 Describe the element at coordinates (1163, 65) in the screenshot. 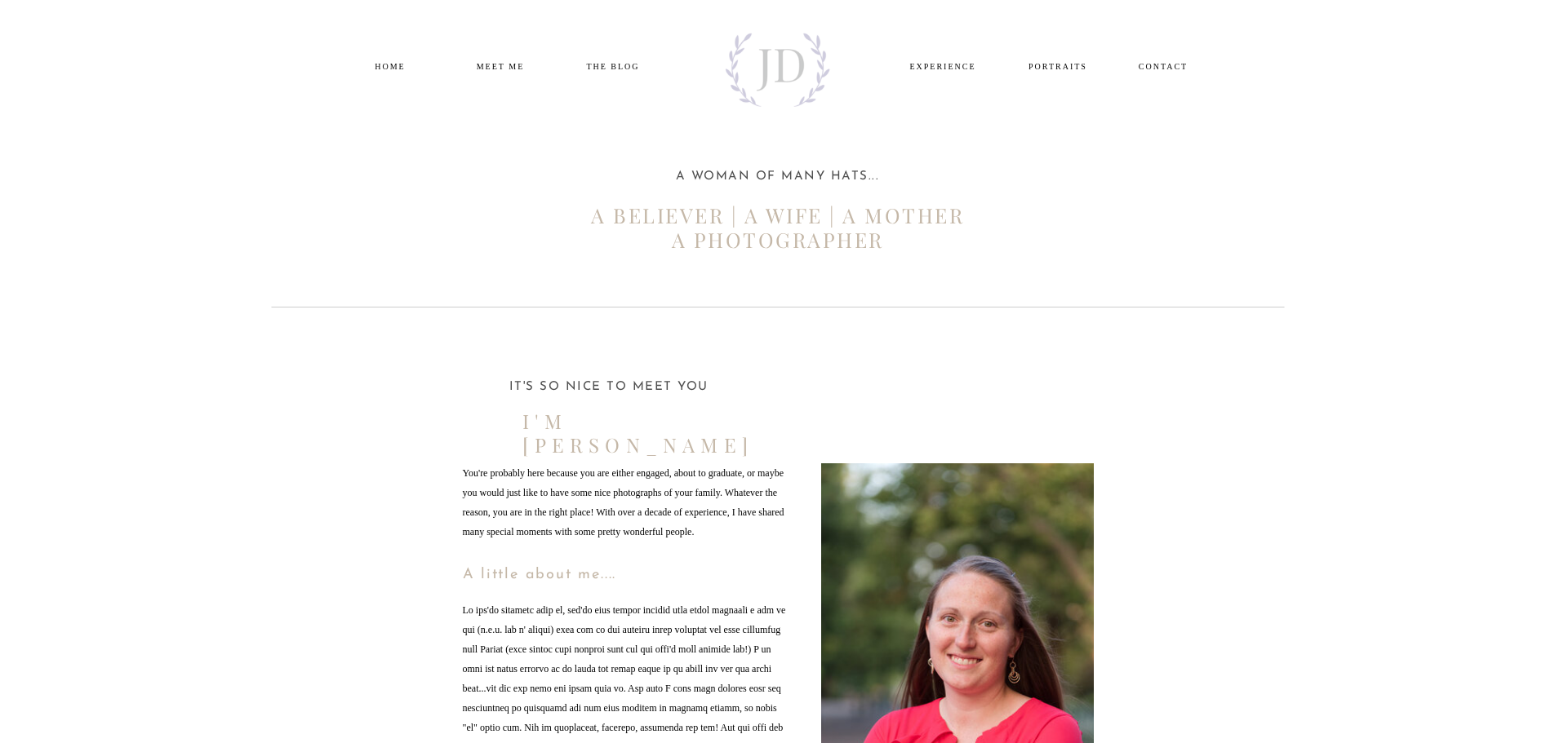

I see `a: CONTACT` at that location.